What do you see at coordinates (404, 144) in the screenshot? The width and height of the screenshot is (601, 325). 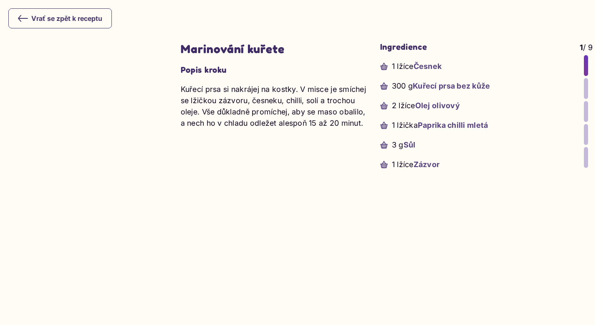 I see `p: 3 g` at bounding box center [404, 144].